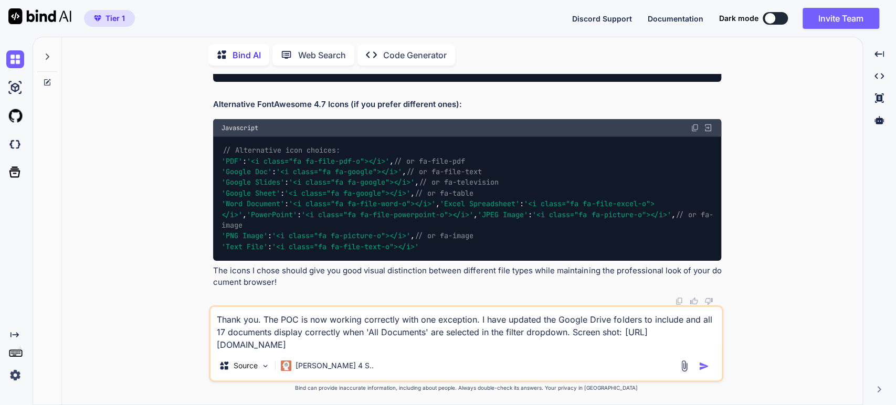 Image resolution: width=896 pixels, height=405 pixels. I want to click on img: Bind AI, so click(40, 16).